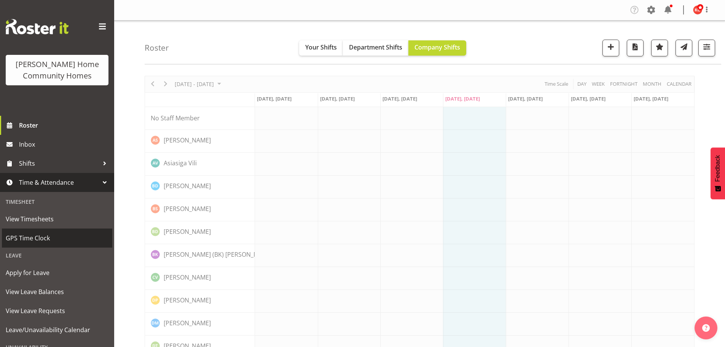 This screenshot has width=725, height=347. I want to click on div: Timesheet, so click(57, 201).